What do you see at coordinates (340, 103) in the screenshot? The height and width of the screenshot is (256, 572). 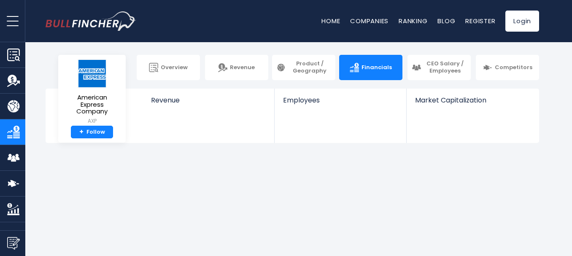 I see `a: Employees` at bounding box center [340, 103].